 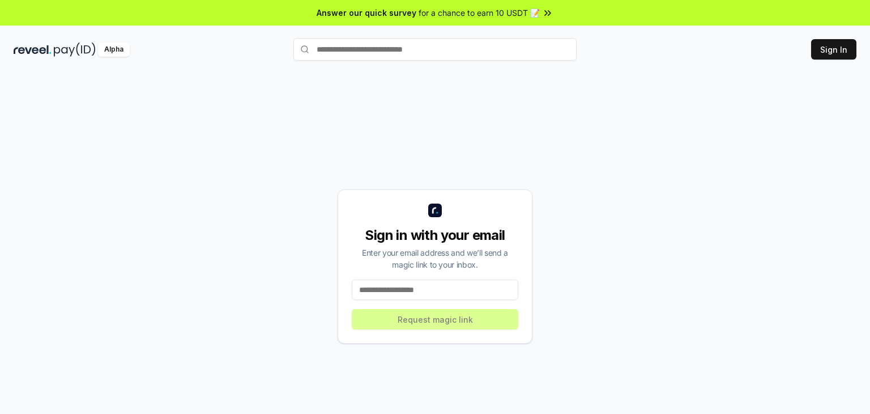 I want to click on img: logo_small, so click(x=435, y=210).